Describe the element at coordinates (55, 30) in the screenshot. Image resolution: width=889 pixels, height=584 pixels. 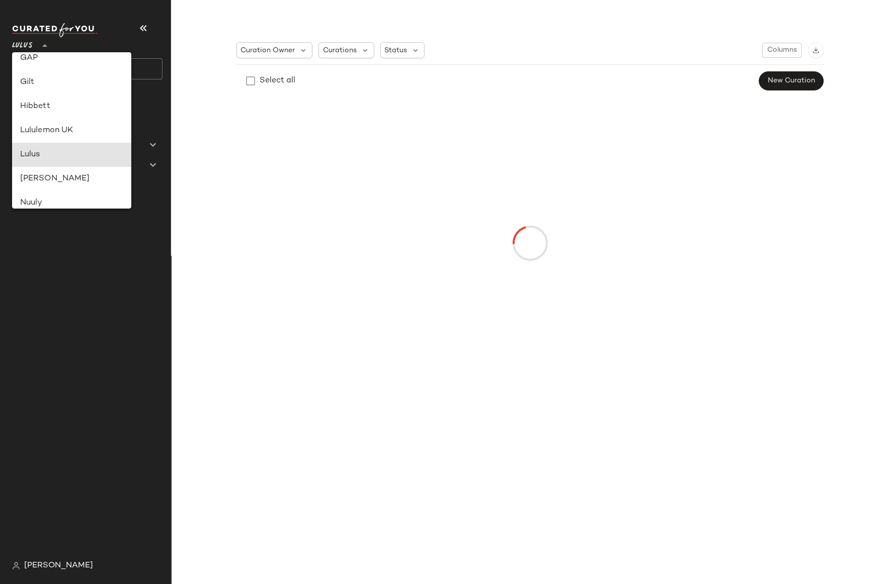
I see `img: cfy_white_logo.C9jOOHJF.svg` at that location.